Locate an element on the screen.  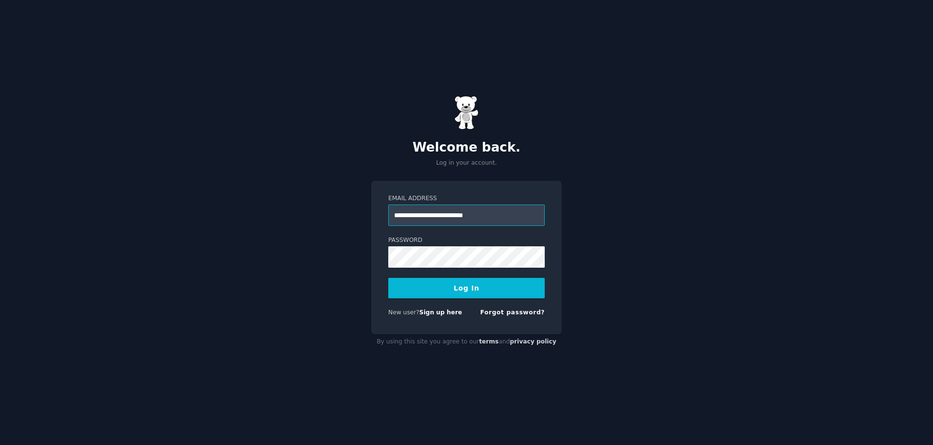
label: Email Address is located at coordinates (467, 199).